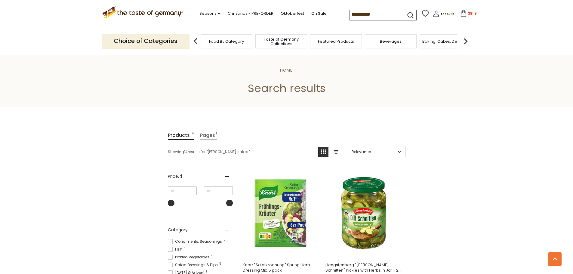  Describe the element at coordinates (218, 191) in the screenshot. I see `input: Maximum value` at that location.